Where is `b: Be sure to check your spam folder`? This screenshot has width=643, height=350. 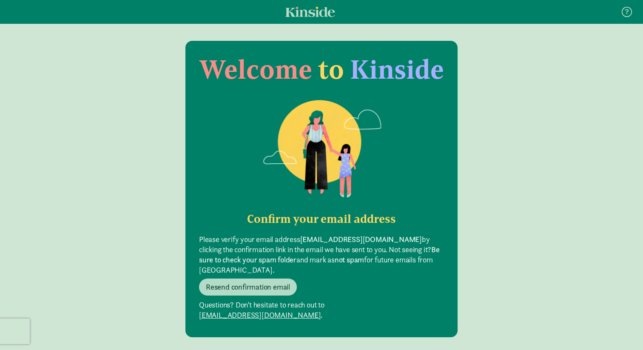
b: Be sure to check your spam folder is located at coordinates (319, 254).